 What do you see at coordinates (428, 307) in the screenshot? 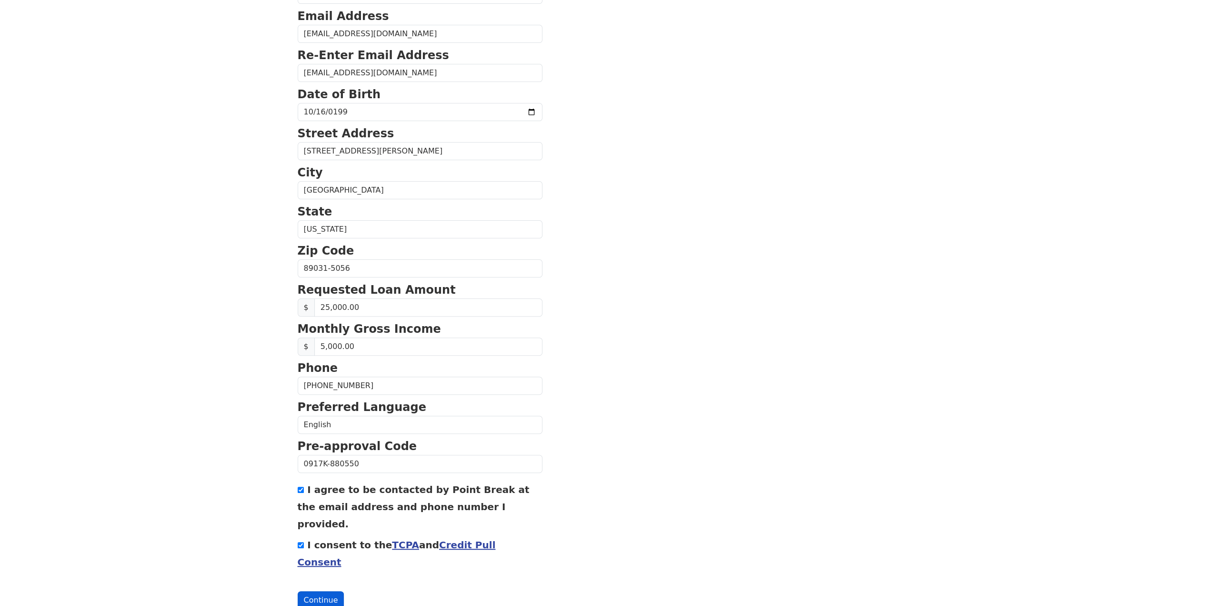
I see `input: Requested Loan Amount` at bounding box center [428, 307].